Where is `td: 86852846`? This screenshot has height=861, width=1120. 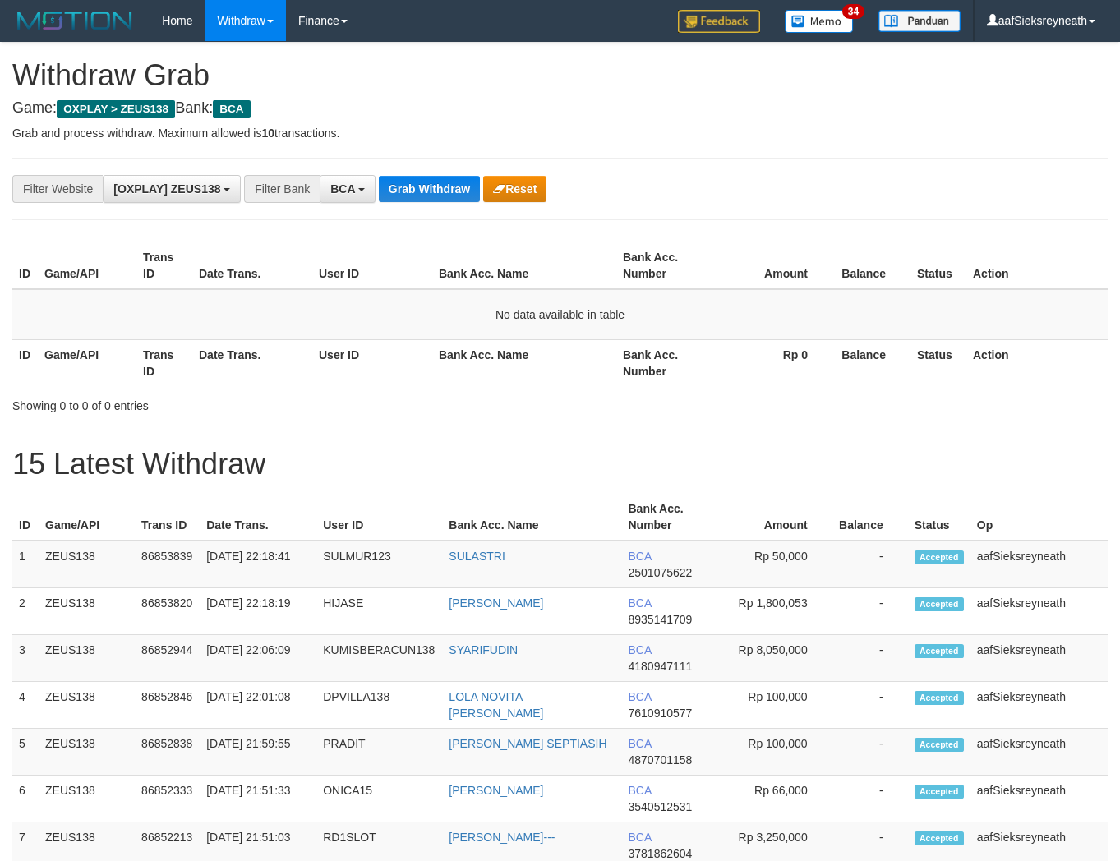 td: 86852846 is located at coordinates (167, 705).